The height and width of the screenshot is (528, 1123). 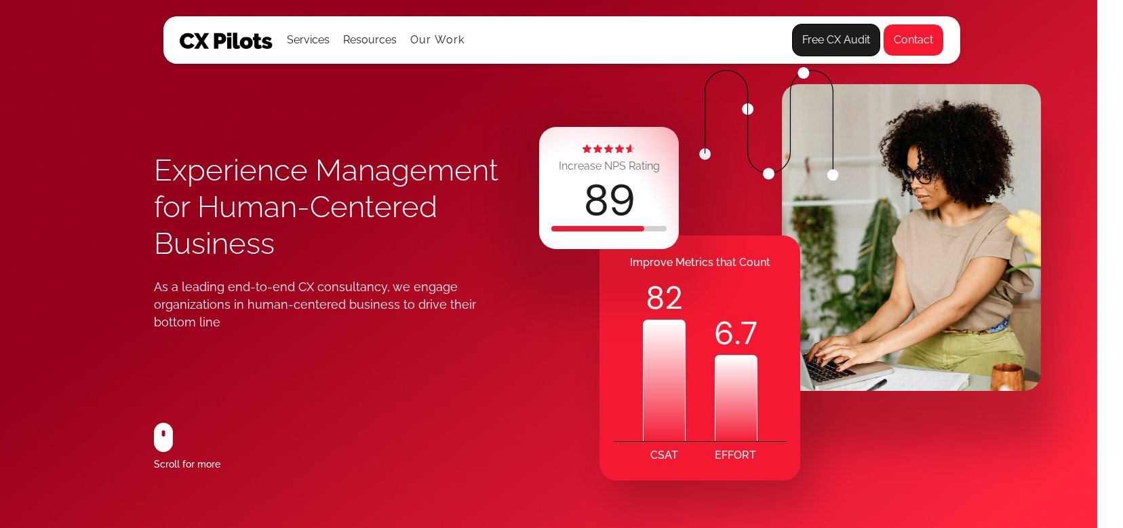 I want to click on code: 6, so click(x=724, y=333).